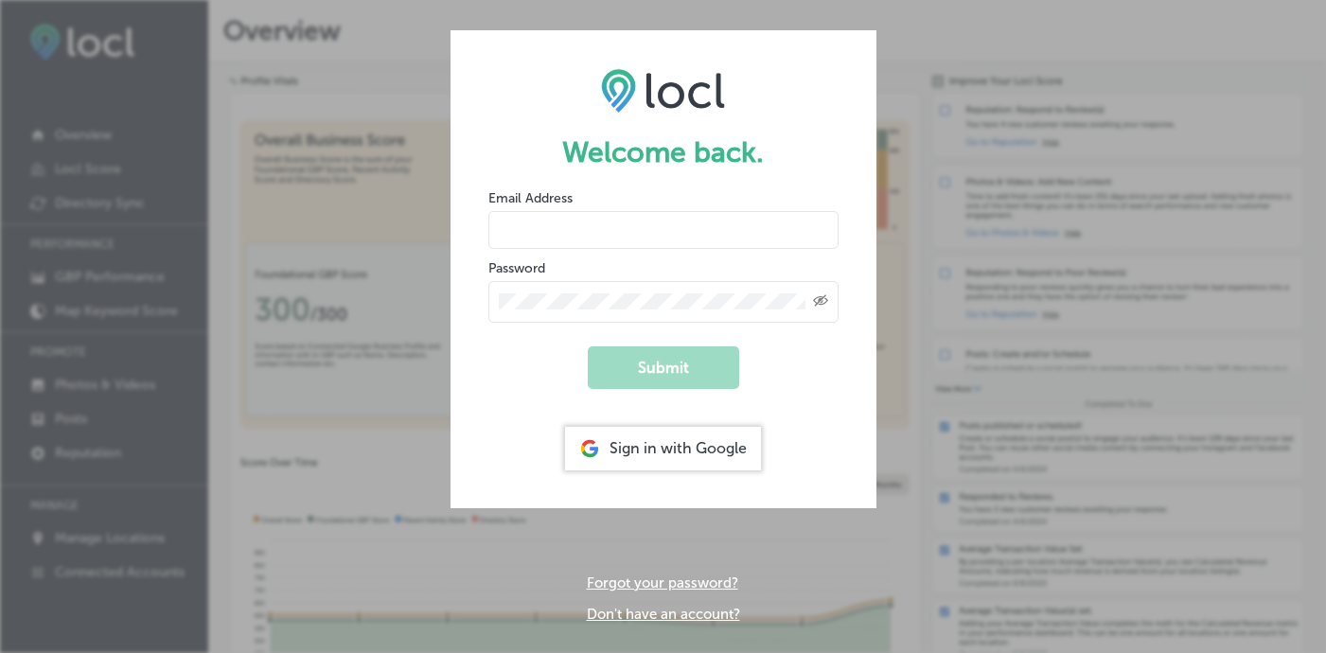  I want to click on div: Sign in with Google, so click(663, 449).